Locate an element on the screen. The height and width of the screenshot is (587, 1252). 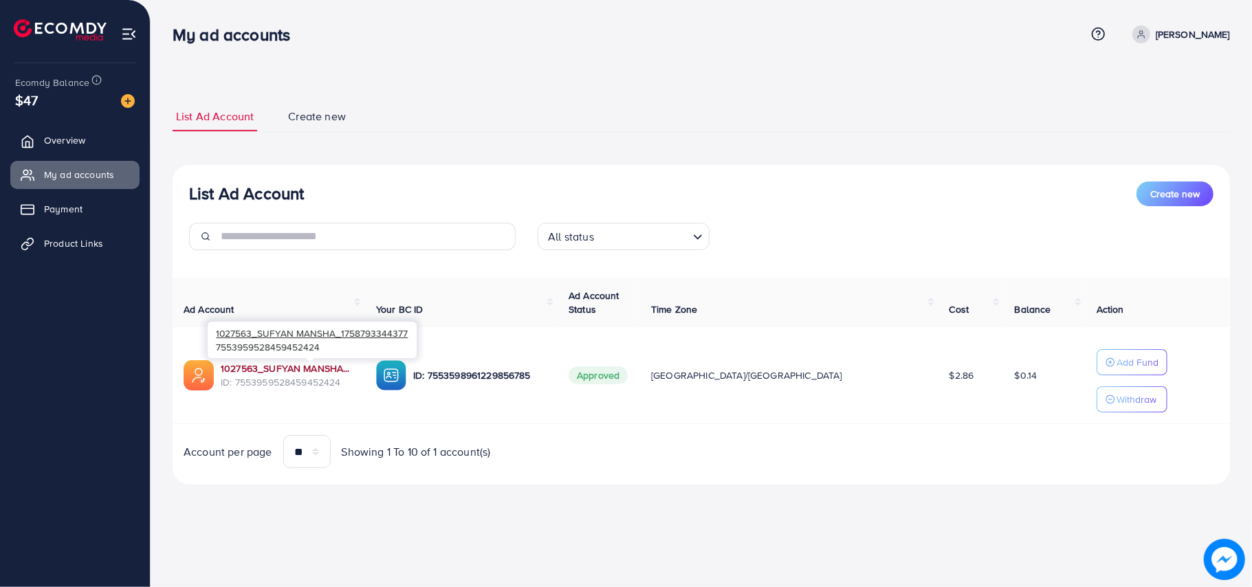
span: All status is located at coordinates (571, 237).